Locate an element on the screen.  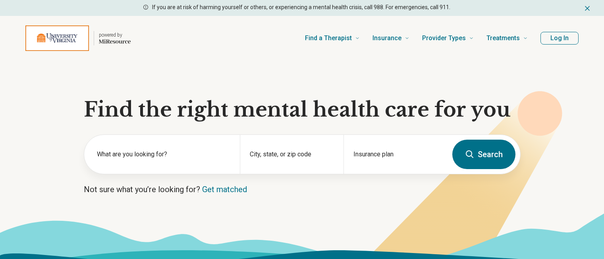
a: Home page is located at coordinates (78, 38).